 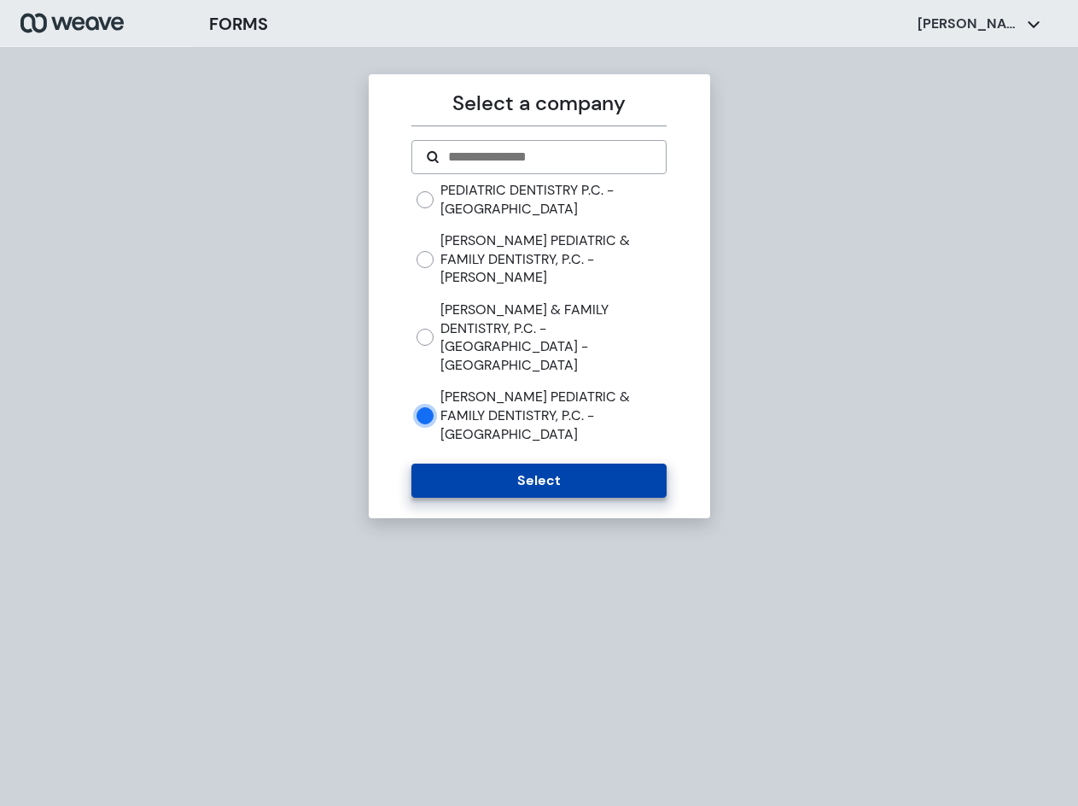 I want to click on h3: FORMS, so click(x=238, y=24).